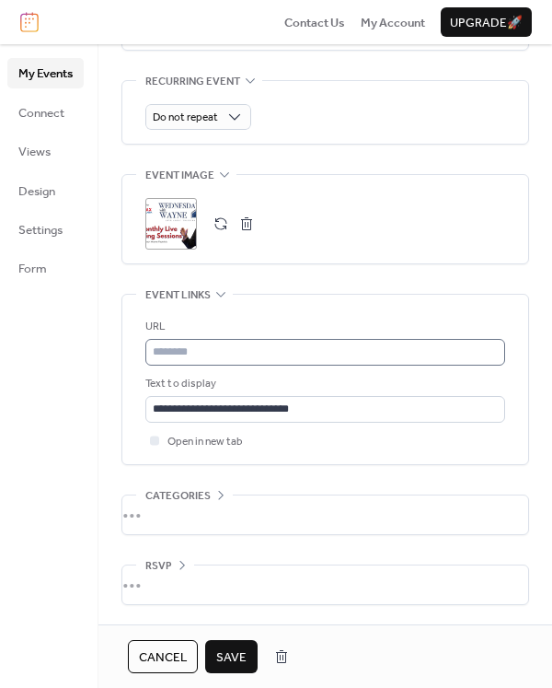 The width and height of the screenshot is (552, 688). Describe the element at coordinates (41, 113) in the screenshot. I see `span: Connect` at that location.